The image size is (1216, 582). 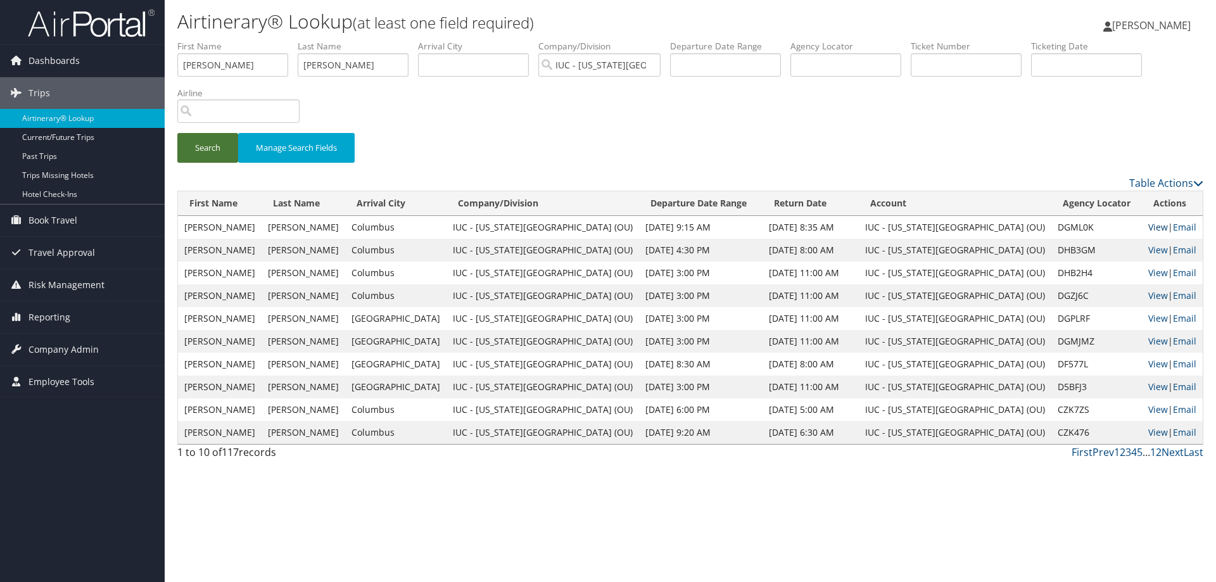 I want to click on label: Last Name, so click(x=358, y=46).